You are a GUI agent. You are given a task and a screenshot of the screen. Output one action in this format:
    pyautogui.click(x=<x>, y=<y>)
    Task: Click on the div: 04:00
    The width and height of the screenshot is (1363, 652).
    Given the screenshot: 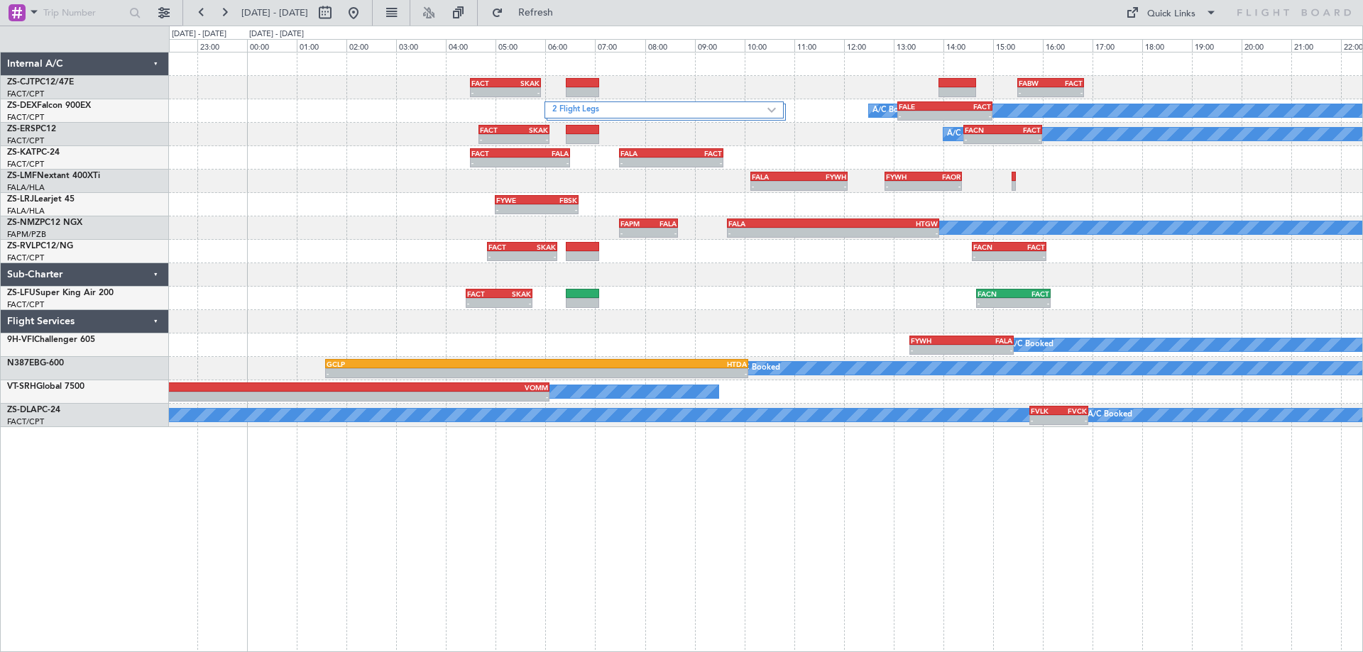 What is the action you would take?
    pyautogui.click(x=471, y=45)
    